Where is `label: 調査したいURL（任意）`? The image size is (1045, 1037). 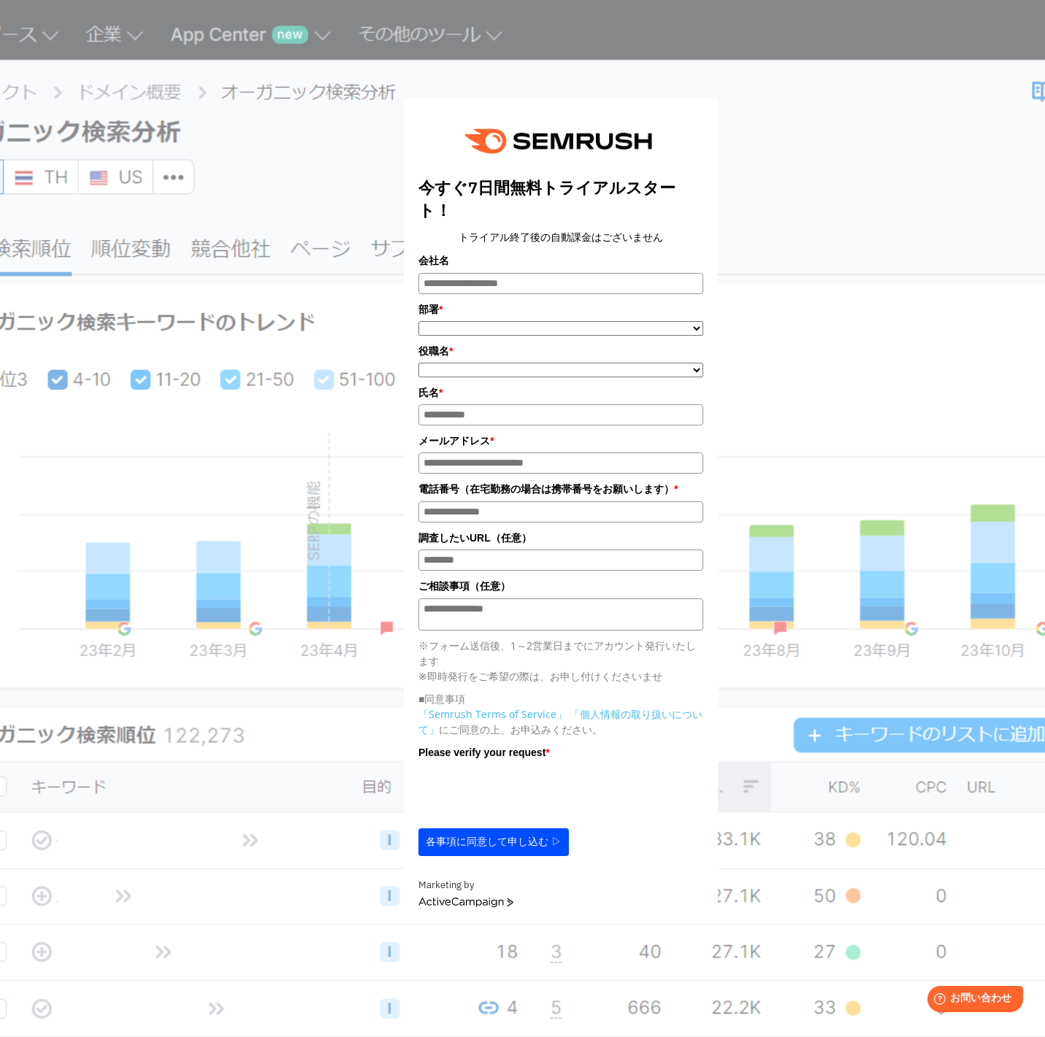
label: 調査したいURL（任意） is located at coordinates (561, 538).